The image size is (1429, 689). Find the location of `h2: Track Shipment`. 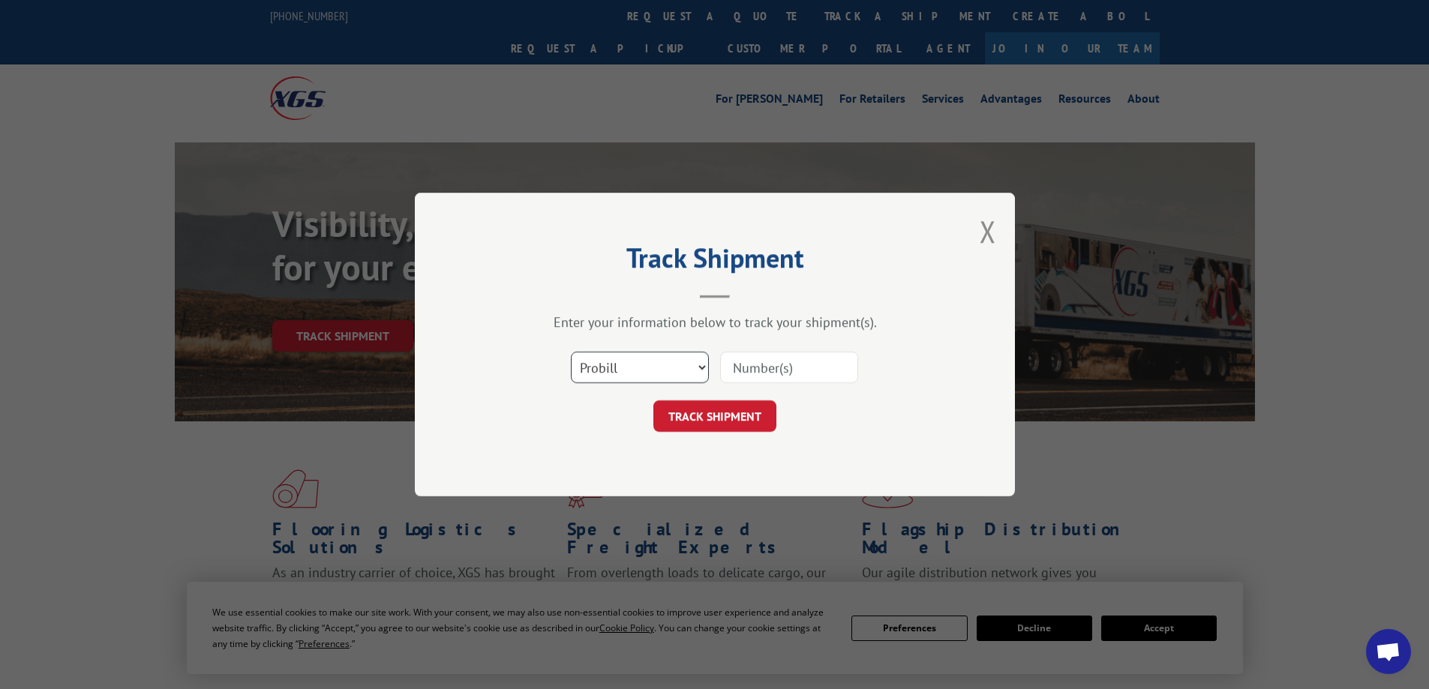

h2: Track Shipment is located at coordinates (715, 262).